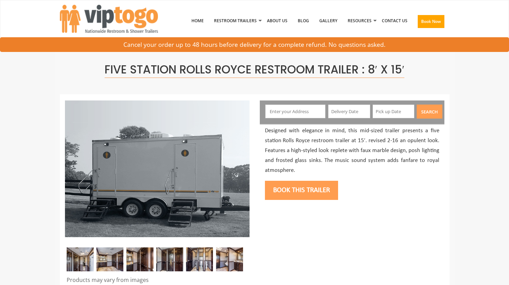 This screenshot has height=285, width=509. I want to click on span: Five Station Rolls Royce Restroom Trailer : 8′ x 15′, so click(254, 70).